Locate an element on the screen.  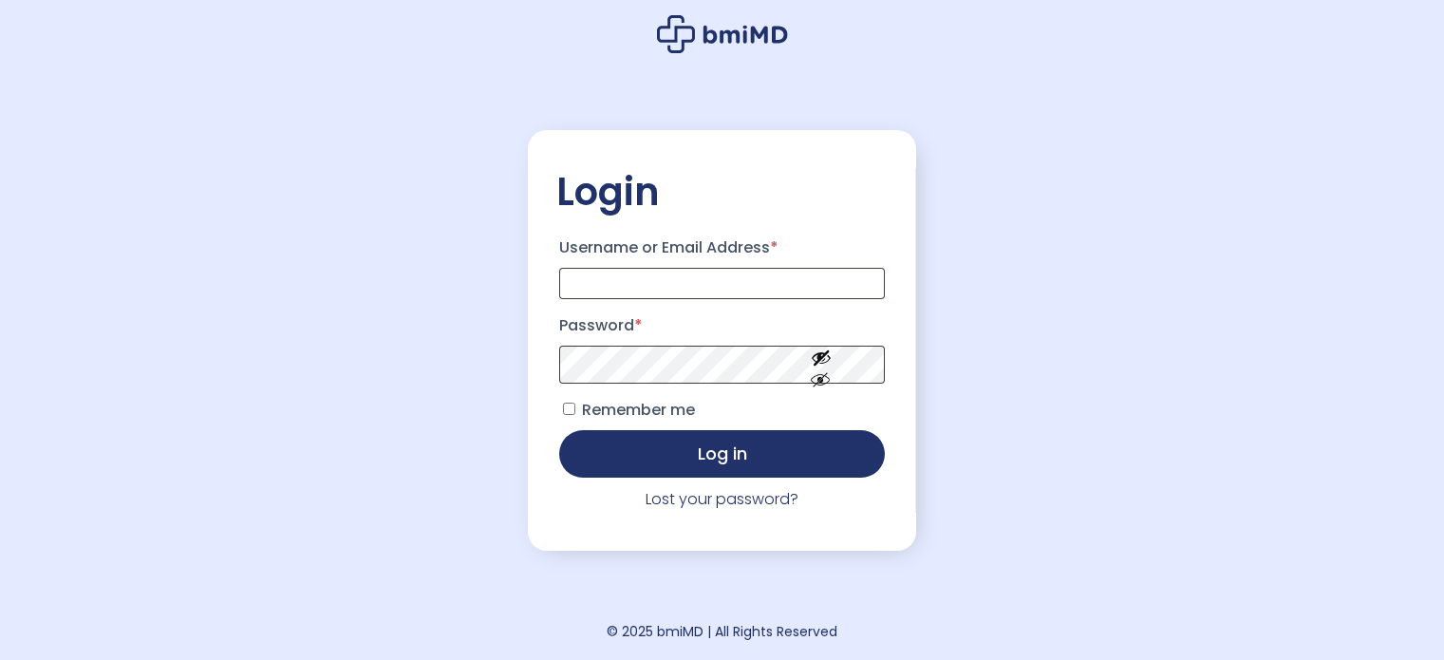
span: Remember me is located at coordinates (638, 409).